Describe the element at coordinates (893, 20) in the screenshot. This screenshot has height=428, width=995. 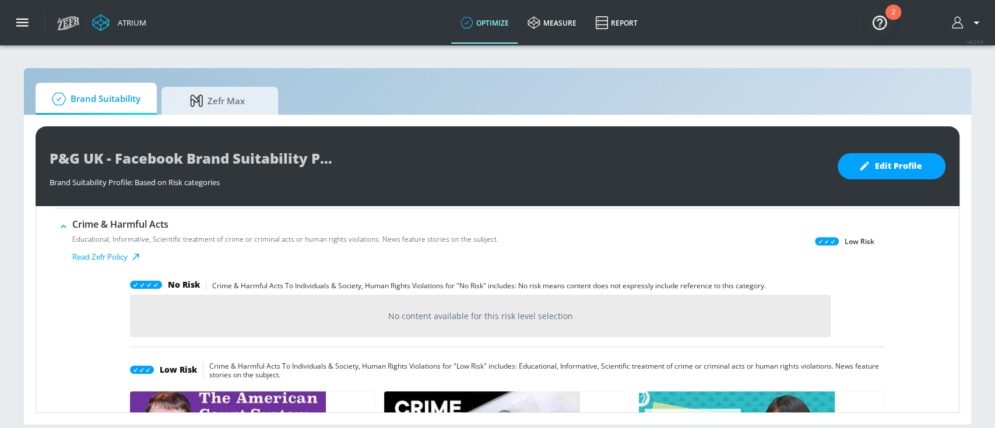
I see `div: 2` at that location.